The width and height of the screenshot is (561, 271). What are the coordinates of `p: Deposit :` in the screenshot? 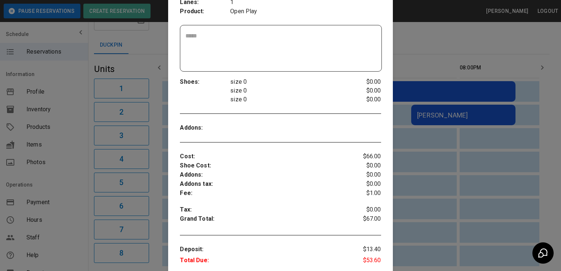 It's located at (264, 251).